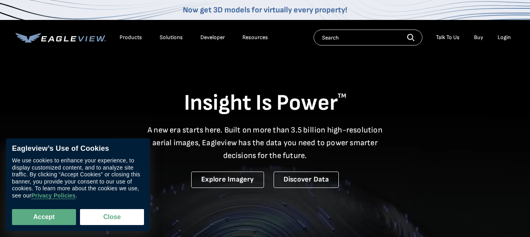 The height and width of the screenshot is (237, 530). What do you see at coordinates (44, 217) in the screenshot?
I see `button: Accept` at bounding box center [44, 217].